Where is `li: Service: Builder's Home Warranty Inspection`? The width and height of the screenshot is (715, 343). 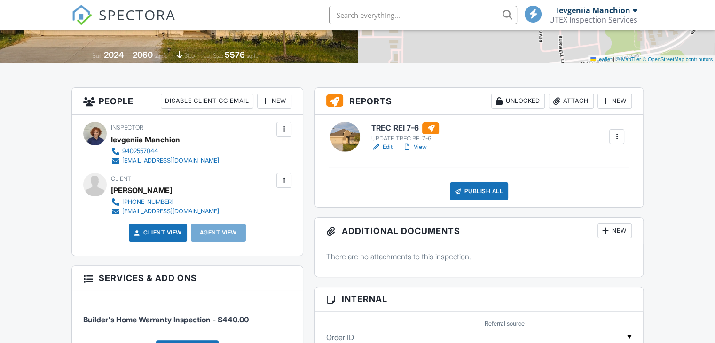 li: Service: Builder's Home Warranty Inspection is located at coordinates (187, 315).